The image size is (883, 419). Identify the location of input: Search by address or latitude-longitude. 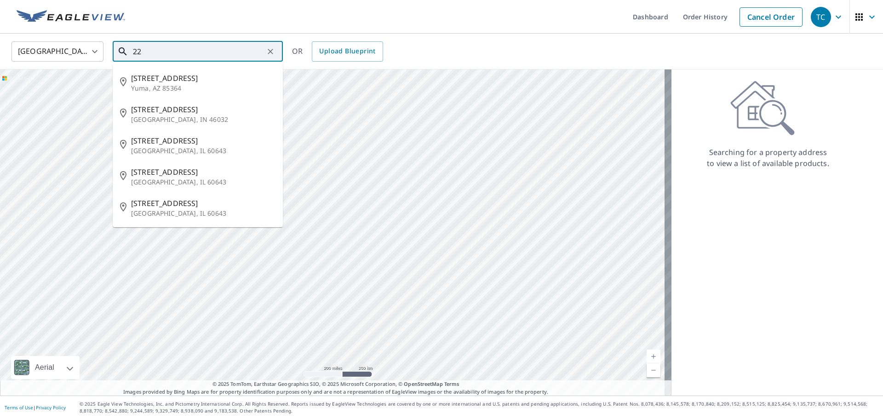
(198, 52).